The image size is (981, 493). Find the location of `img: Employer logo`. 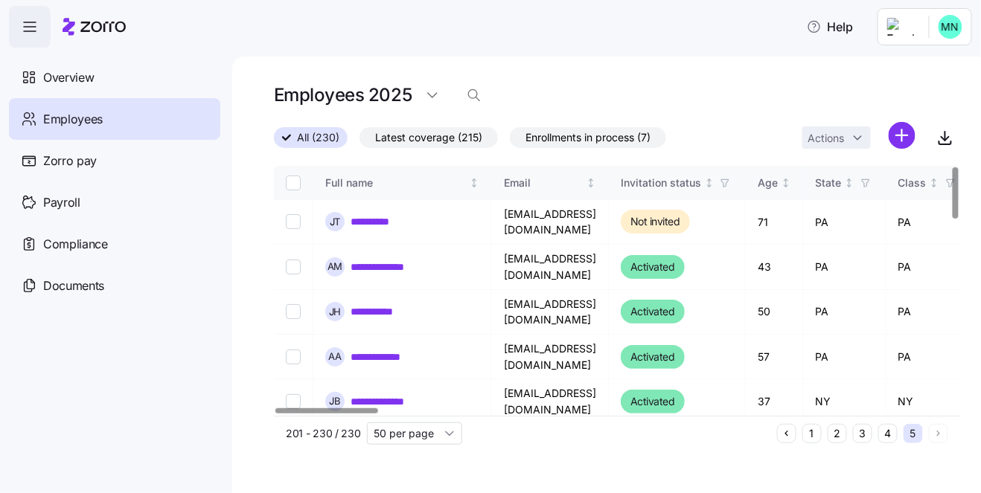

img: Employer logo is located at coordinates (902, 27).